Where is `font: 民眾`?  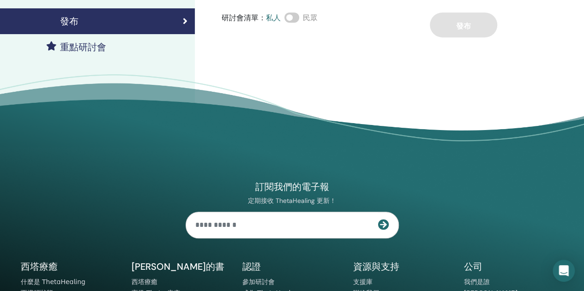
font: 民眾 is located at coordinates (310, 18).